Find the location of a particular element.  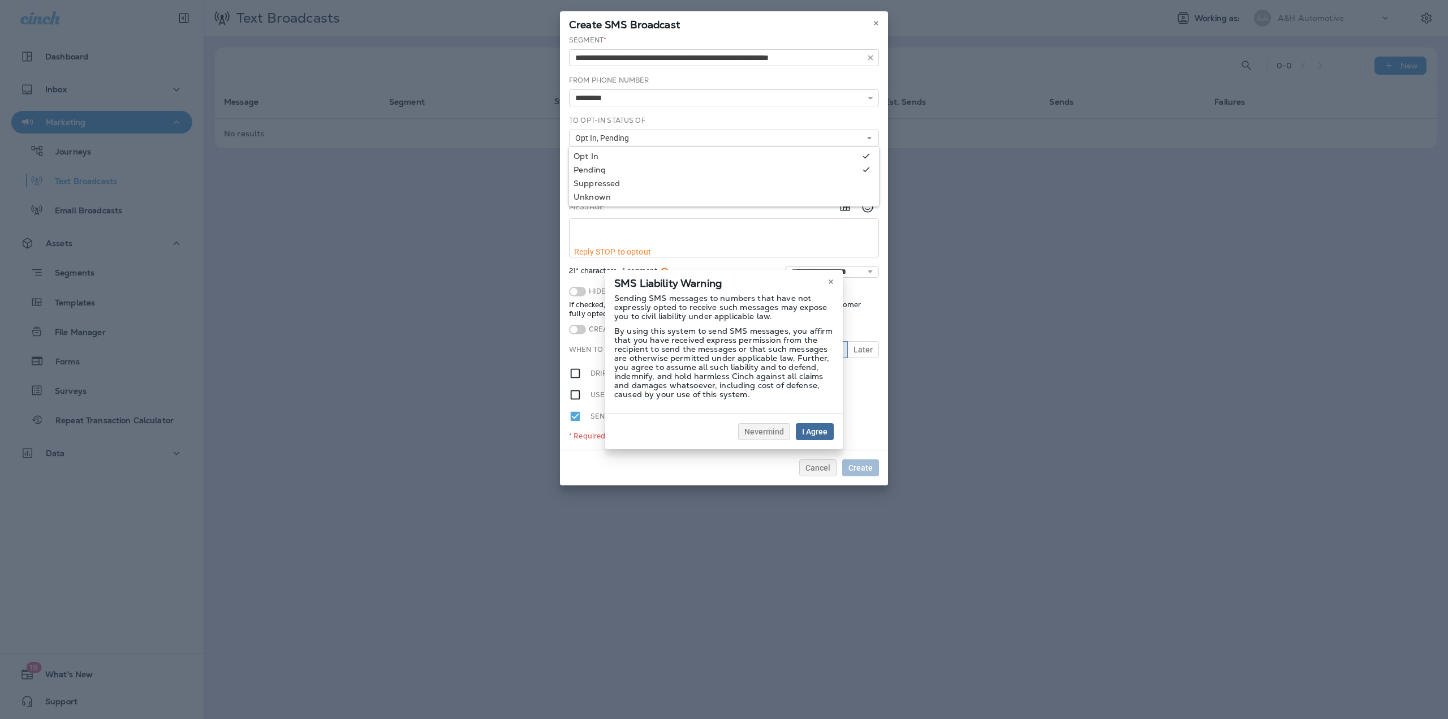

button: Nevermind is located at coordinates (764, 432).